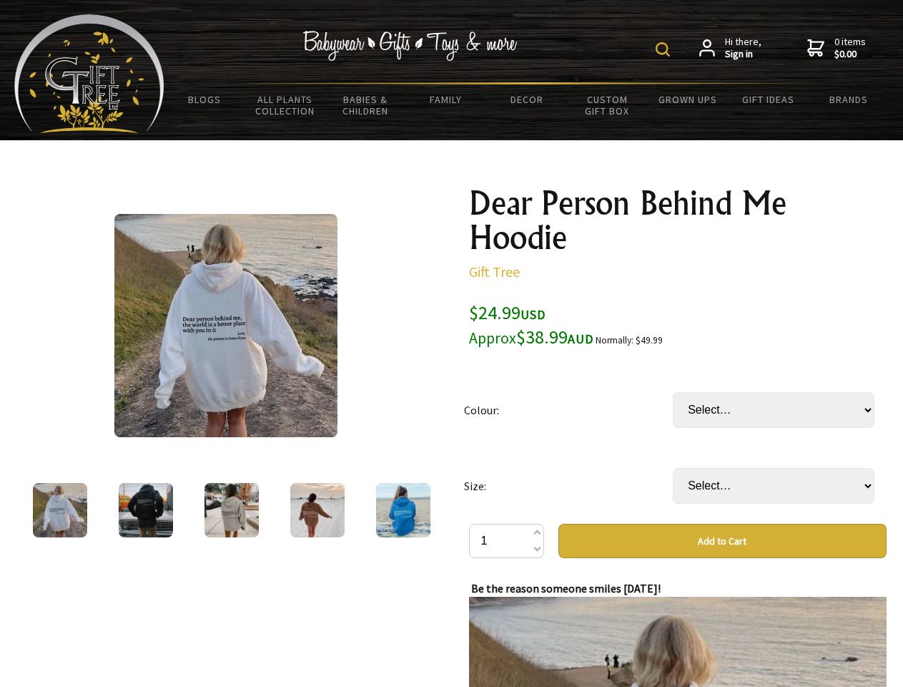 The image size is (903, 687). I want to click on span: 0 items, so click(850, 48).